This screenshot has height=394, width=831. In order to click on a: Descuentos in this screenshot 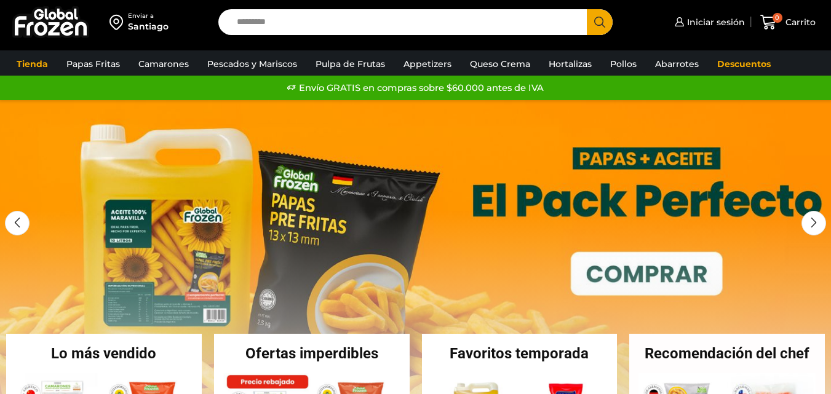, I will do `click(744, 64)`.